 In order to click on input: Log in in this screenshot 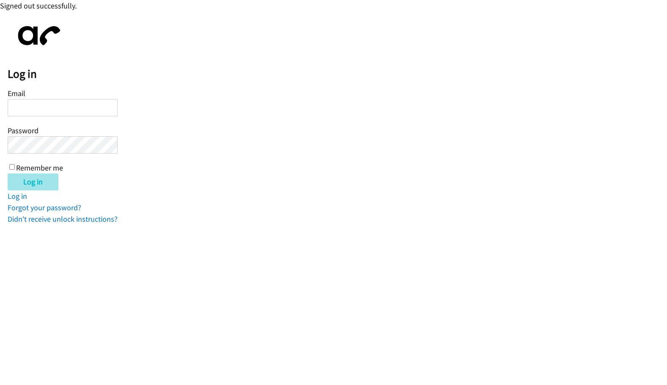, I will do `click(33, 182)`.